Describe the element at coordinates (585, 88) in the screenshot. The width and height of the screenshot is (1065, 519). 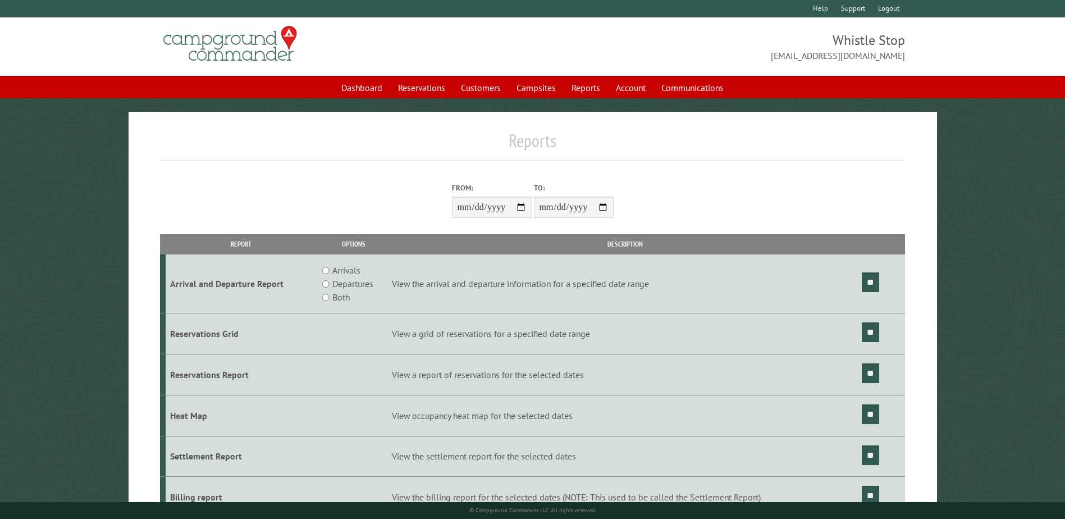
I see `a: Reports` at that location.